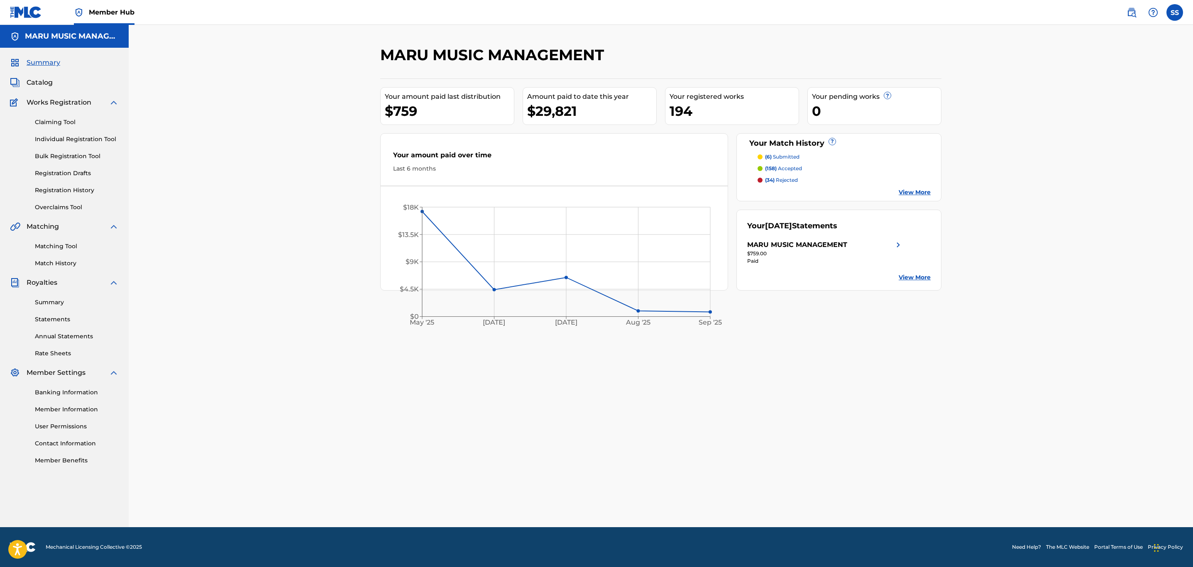  Describe the element at coordinates (844, 180) in the screenshot. I see `a: (34) rejected` at that location.